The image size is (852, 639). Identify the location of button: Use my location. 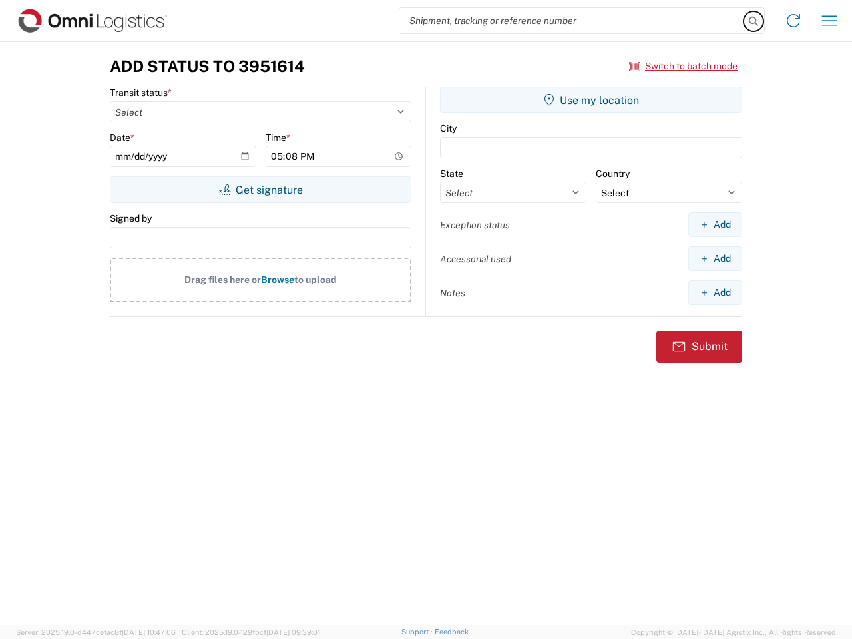
(591, 100).